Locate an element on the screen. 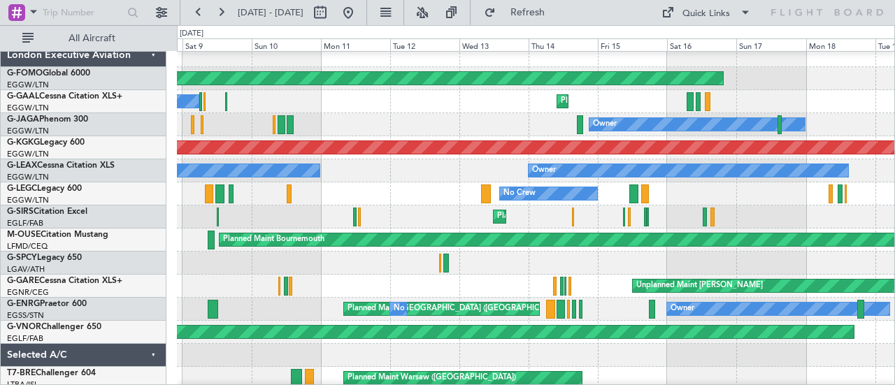 The width and height of the screenshot is (895, 385). div: Thu 14 is located at coordinates (563, 45).